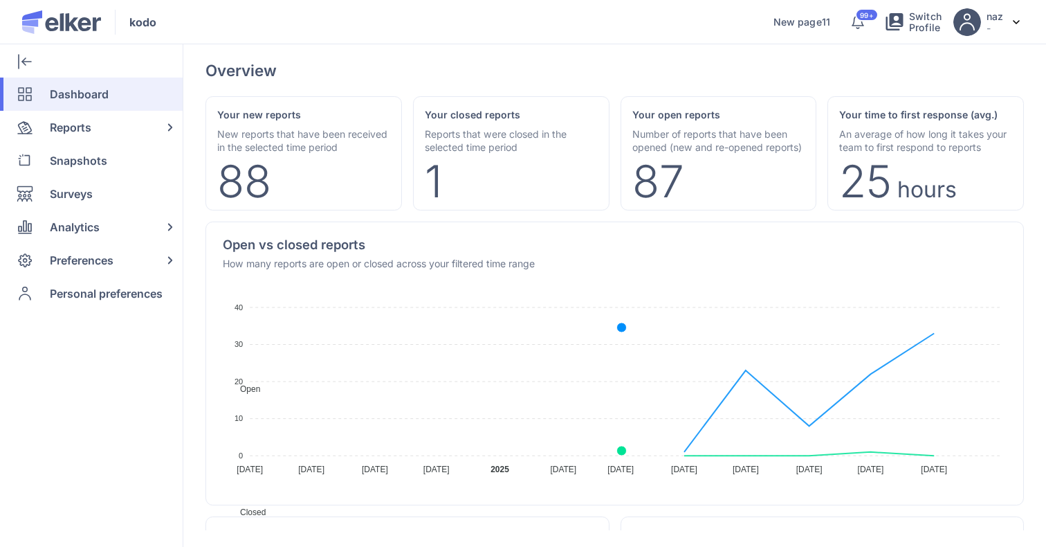 The height and width of the screenshot is (547, 1046). What do you see at coordinates (866, 181) in the screenshot?
I see `div: 25` at bounding box center [866, 181].